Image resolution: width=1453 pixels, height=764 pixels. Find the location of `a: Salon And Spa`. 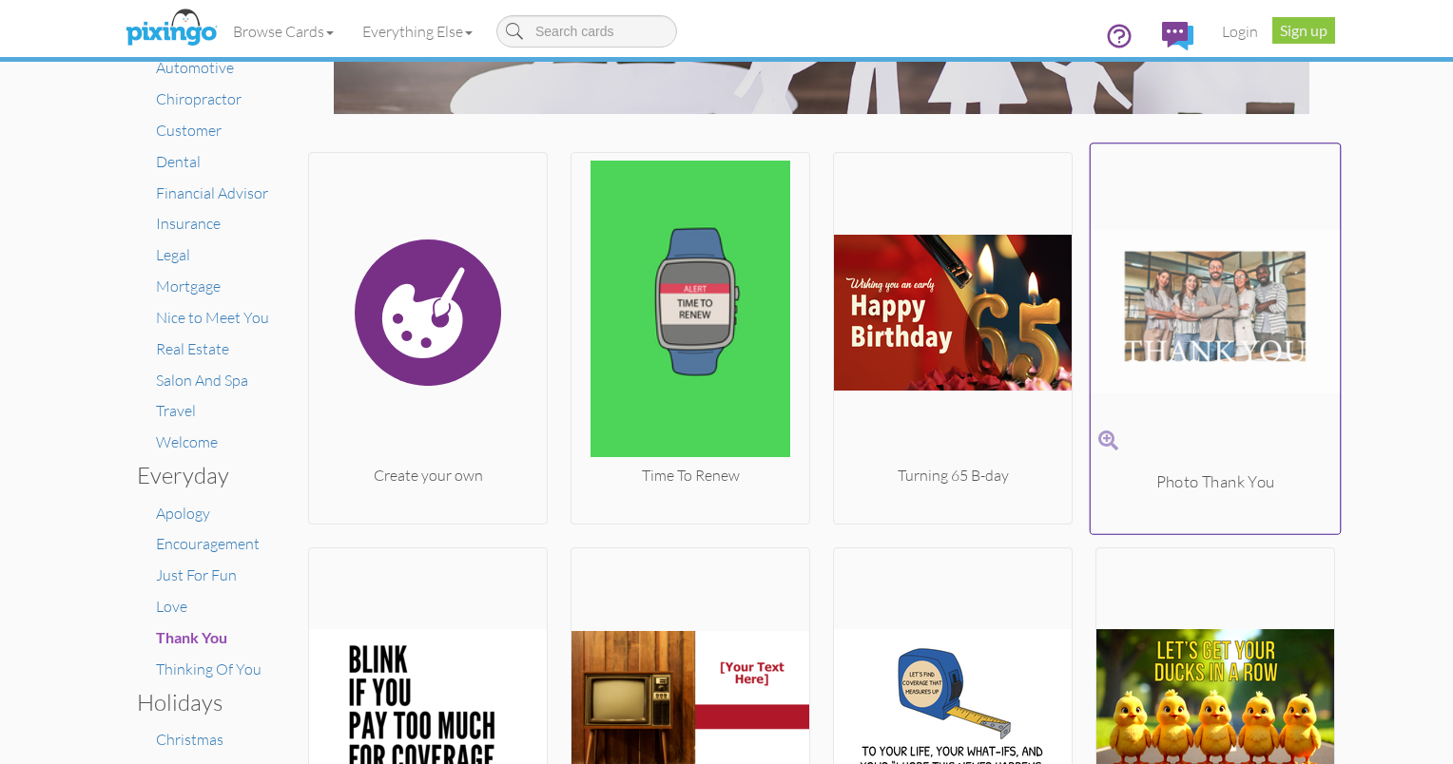

a: Salon And Spa is located at coordinates (202, 380).